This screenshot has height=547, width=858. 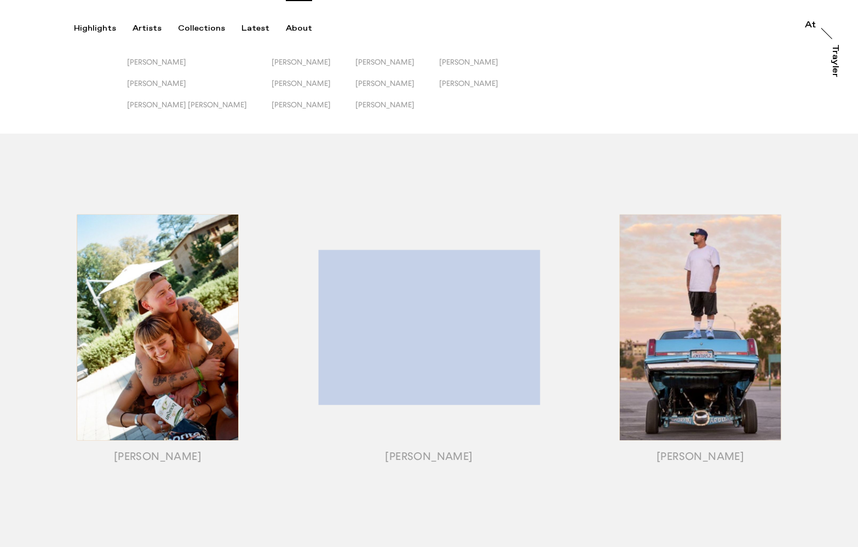 I want to click on button: Highlights, so click(x=103, y=28).